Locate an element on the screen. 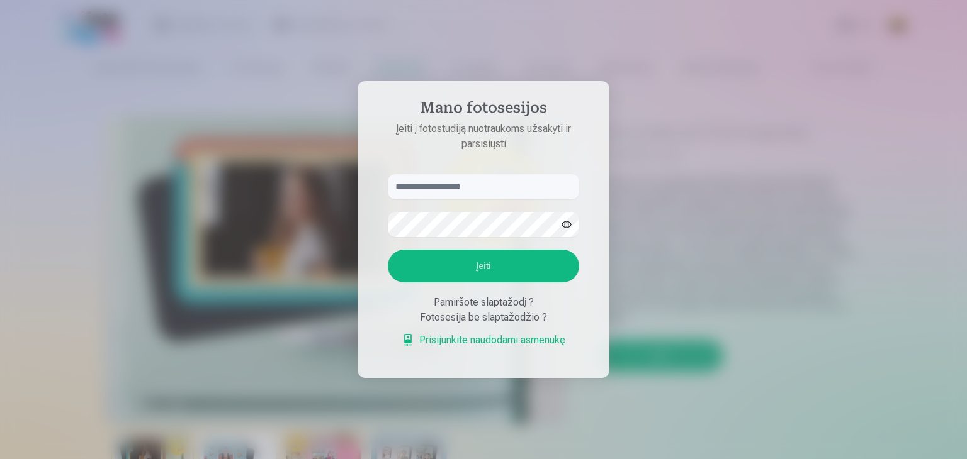 The image size is (967, 459). a: Prisijunkite naudodami asmenukę is located at coordinates (483, 340).